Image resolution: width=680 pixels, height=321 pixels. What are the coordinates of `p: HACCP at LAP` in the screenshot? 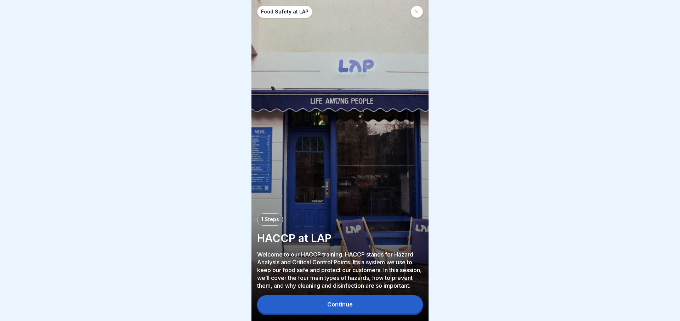 It's located at (340, 238).